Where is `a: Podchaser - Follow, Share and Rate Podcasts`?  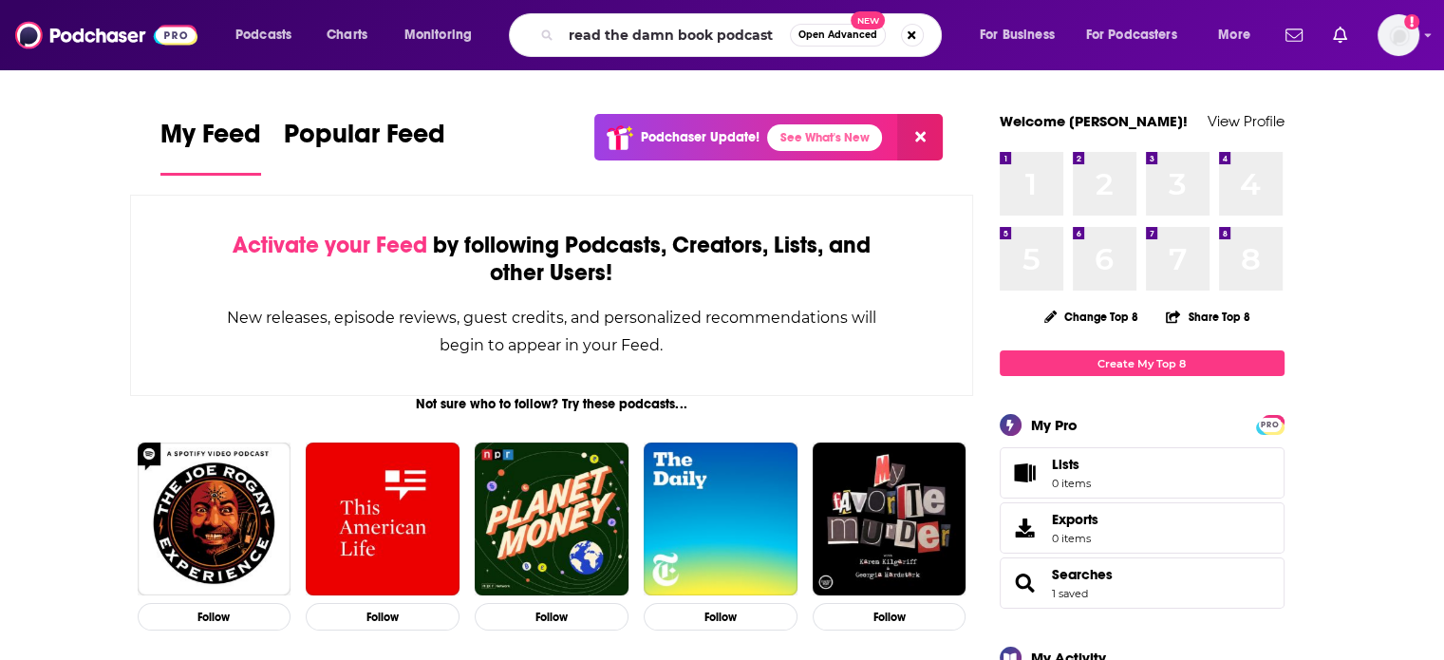
a: Podchaser - Follow, Share and Rate Podcasts is located at coordinates (106, 35).